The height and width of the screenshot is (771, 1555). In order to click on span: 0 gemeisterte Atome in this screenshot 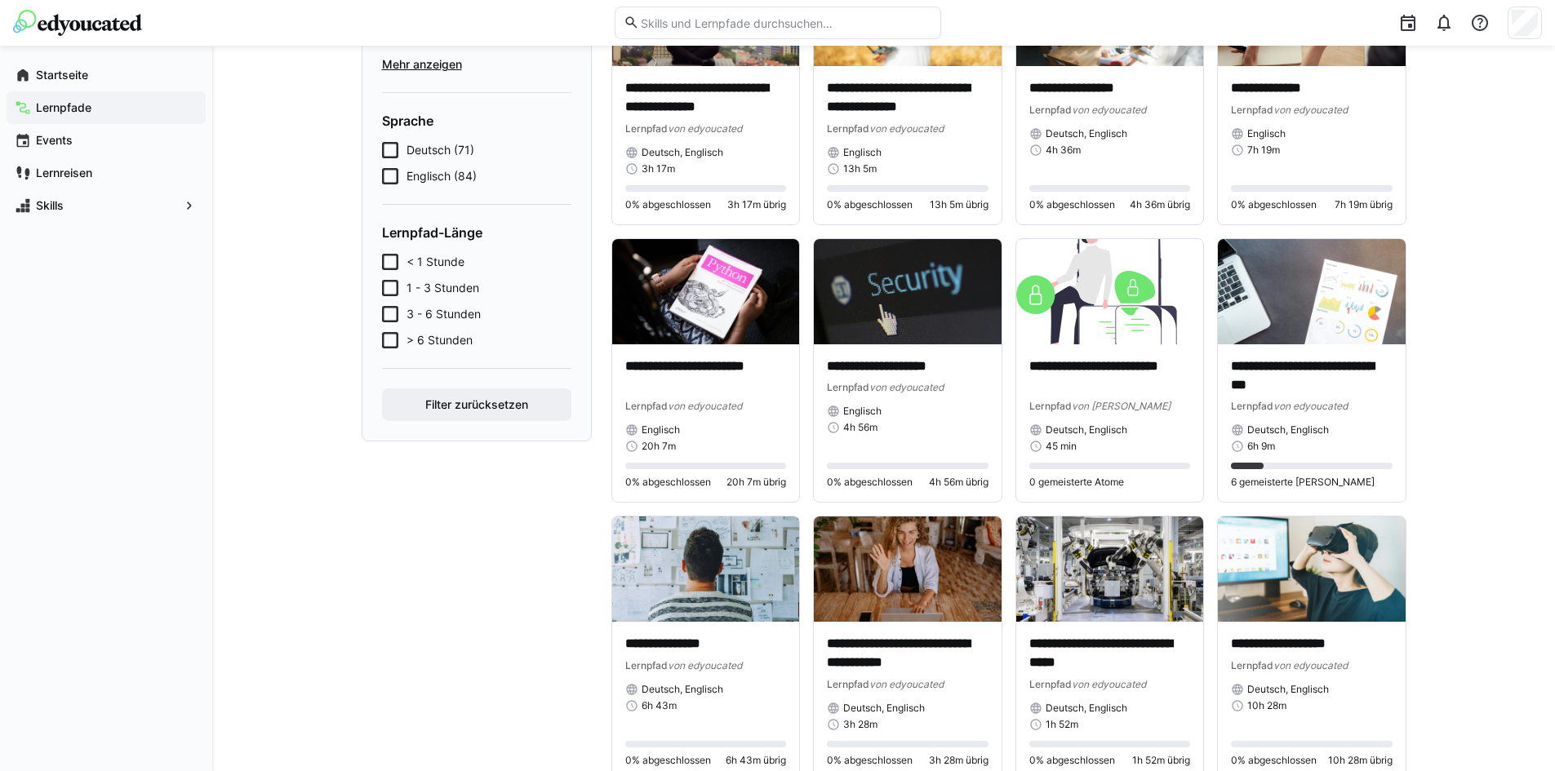, I will do `click(1076, 482)`.